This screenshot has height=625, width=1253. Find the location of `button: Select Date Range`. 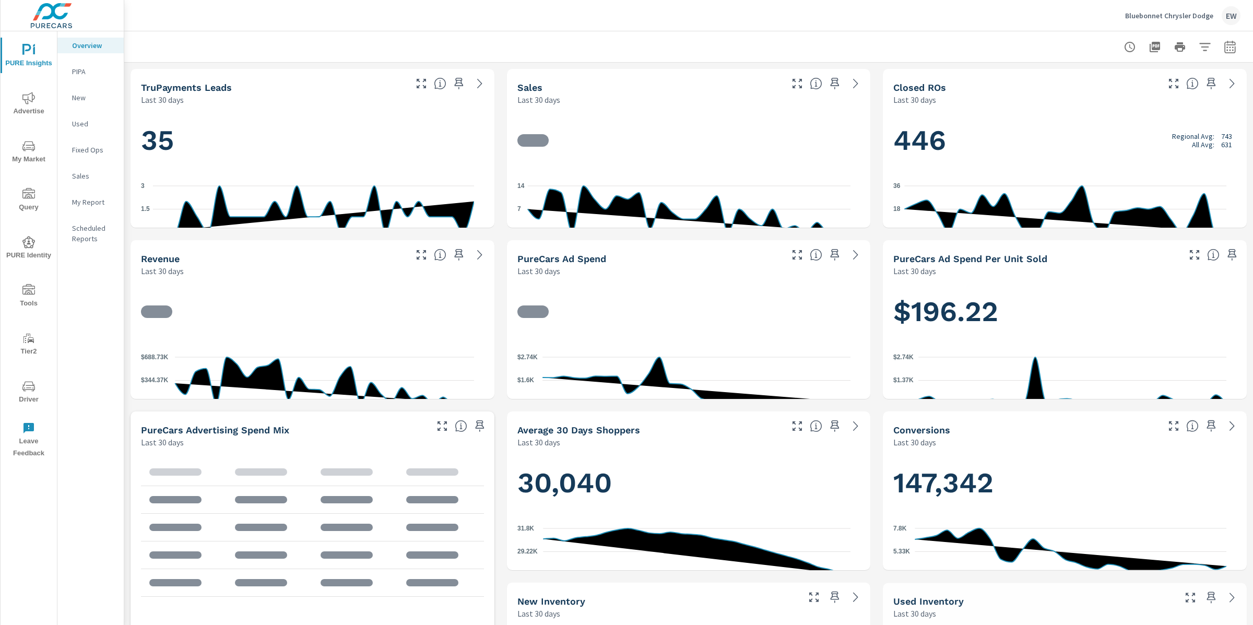

button: Select Date Range is located at coordinates (1230, 47).